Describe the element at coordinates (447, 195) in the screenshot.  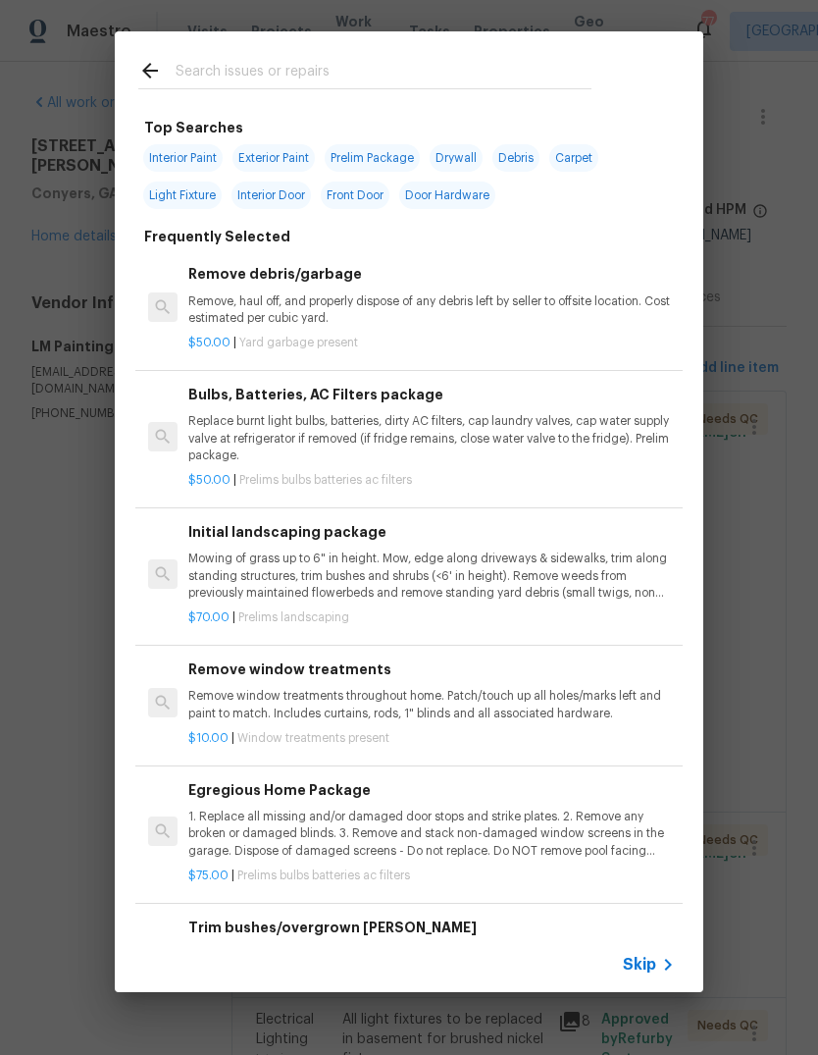
I see `span: Door Hardware` at that location.